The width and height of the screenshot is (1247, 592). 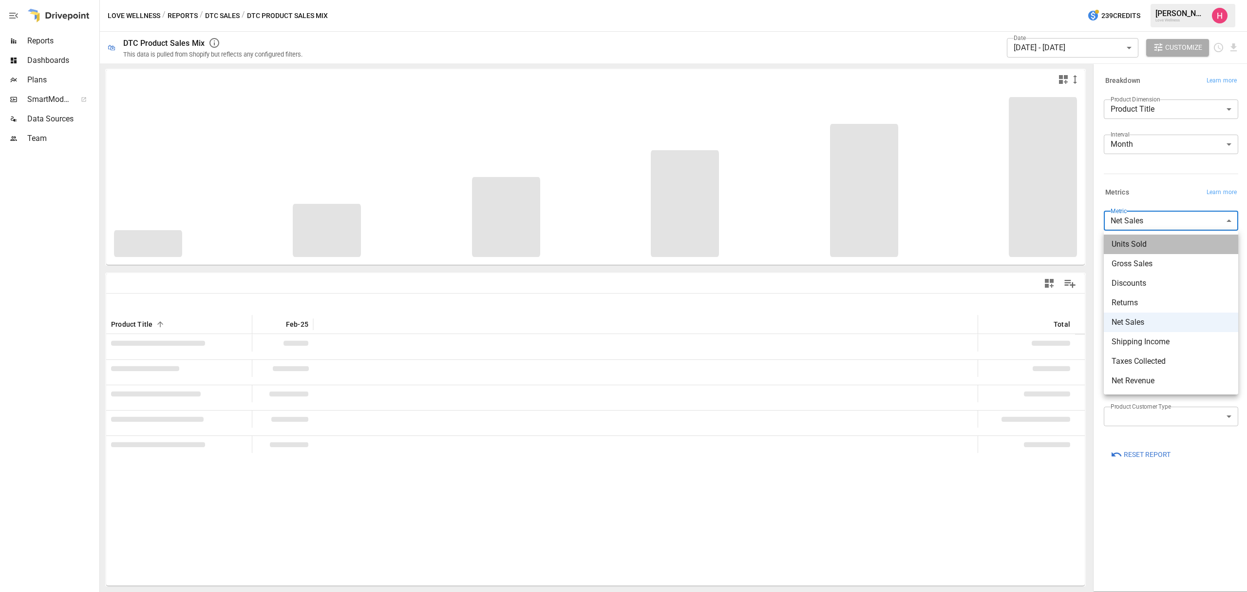 What do you see at coordinates (1171, 342) in the screenshot?
I see `span: Shipping Income` at bounding box center [1171, 342].